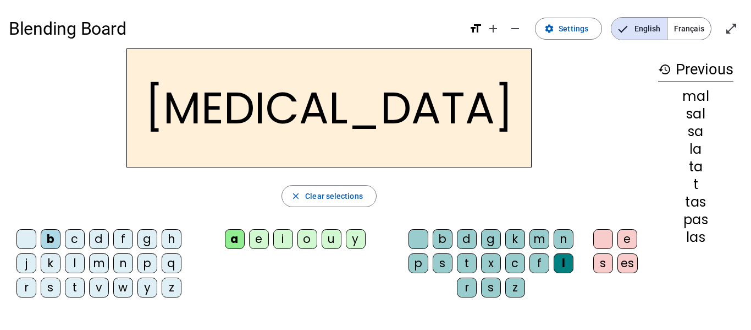 The image size is (751, 330). Describe the element at coordinates (172, 239) in the screenshot. I see `div: h` at that location.